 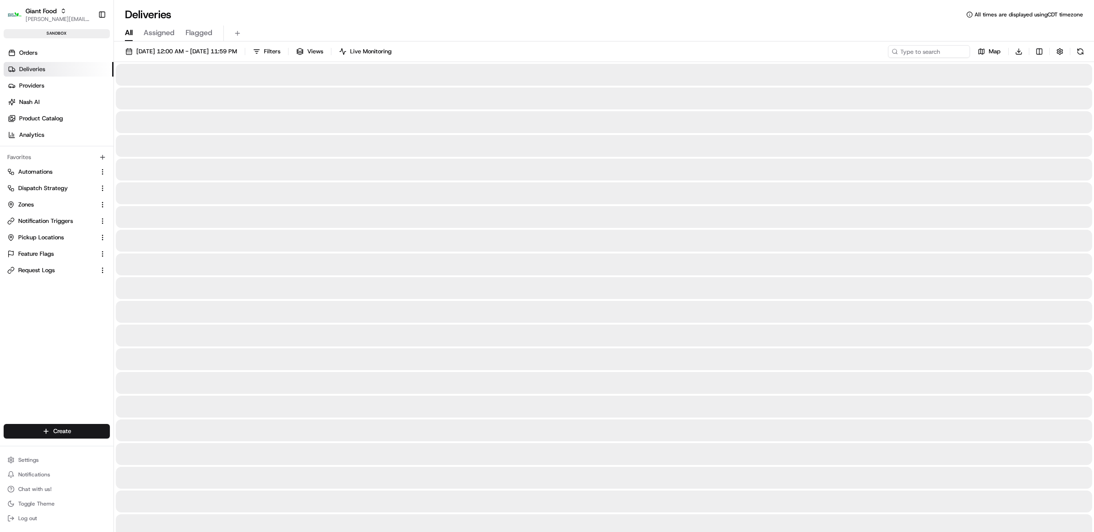 What do you see at coordinates (57, 205) in the screenshot?
I see `button: Zones` at bounding box center [57, 205].